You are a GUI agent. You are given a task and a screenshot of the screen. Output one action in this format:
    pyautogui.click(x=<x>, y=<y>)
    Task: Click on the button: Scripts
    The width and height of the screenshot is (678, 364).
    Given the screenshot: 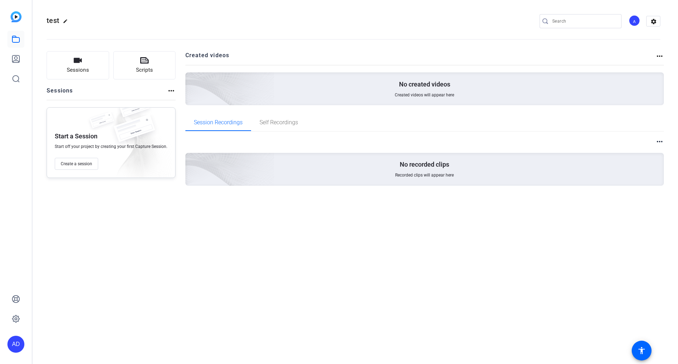 What is the action you would take?
    pyautogui.click(x=144, y=65)
    